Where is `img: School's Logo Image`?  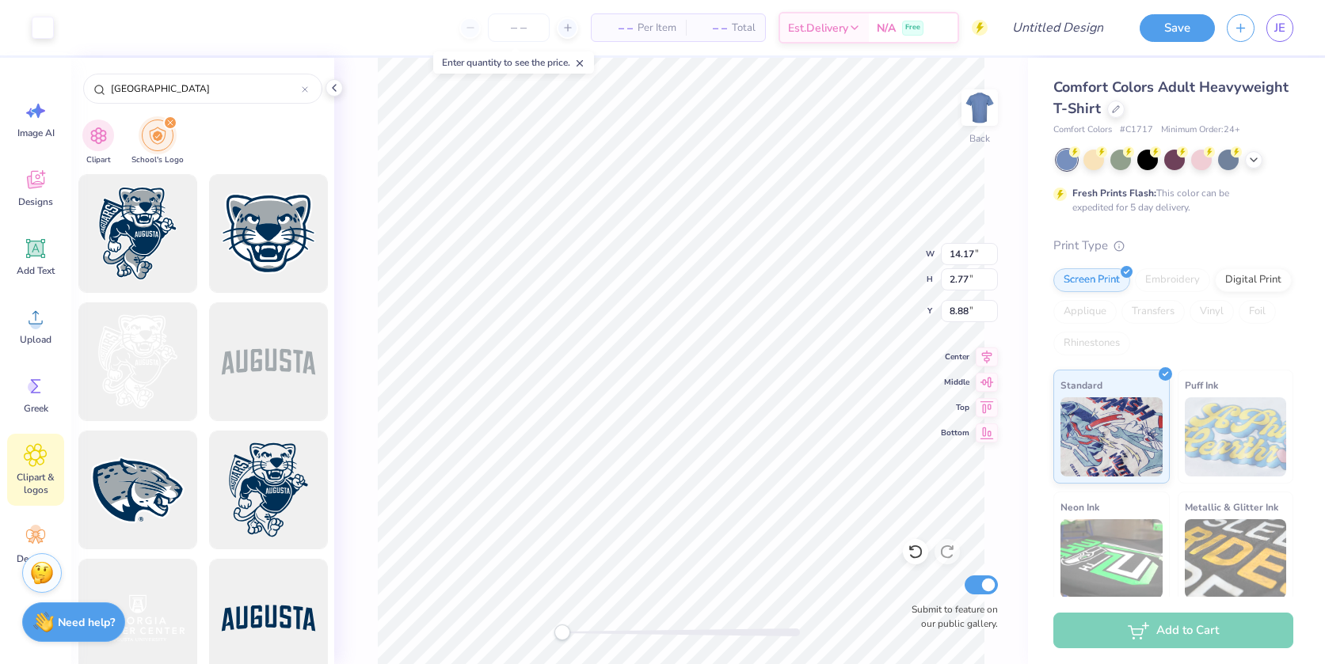 img: School's Logo Image is located at coordinates (158, 135).